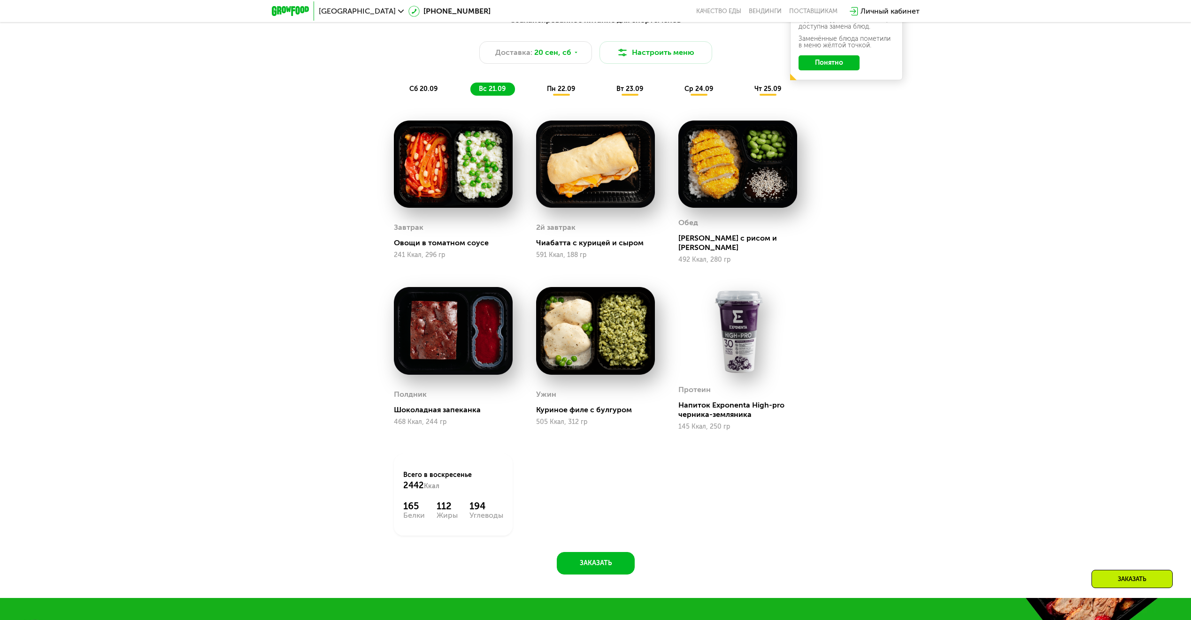 The height and width of the screenshot is (620, 1191). I want to click on div: Протеин, so click(694, 390).